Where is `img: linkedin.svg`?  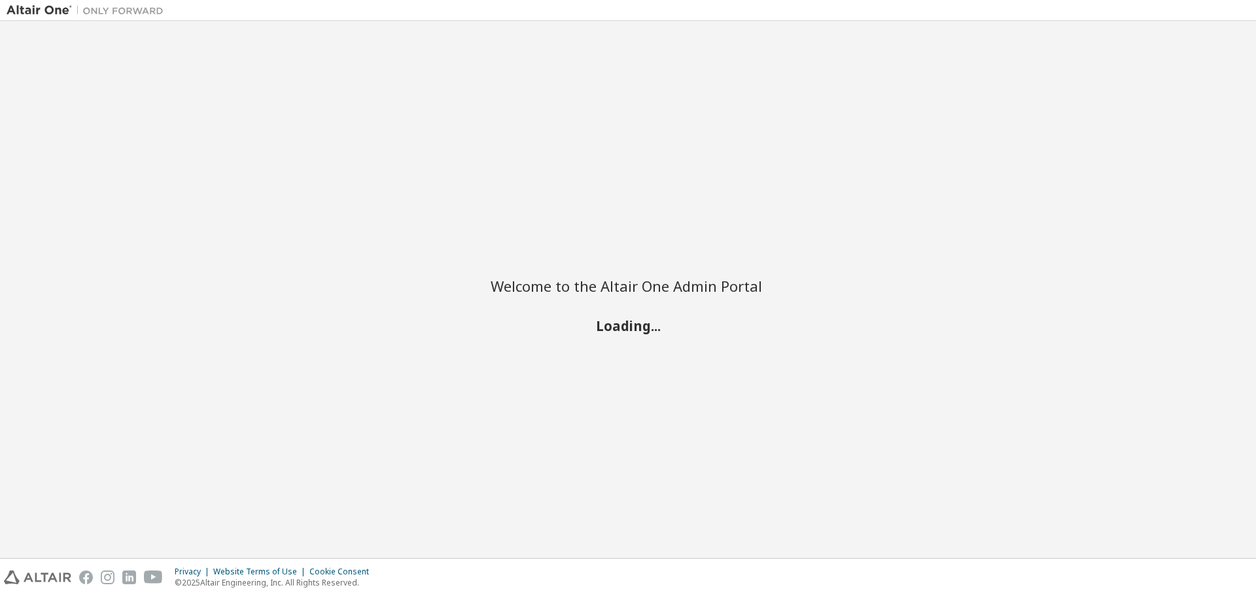 img: linkedin.svg is located at coordinates (129, 577).